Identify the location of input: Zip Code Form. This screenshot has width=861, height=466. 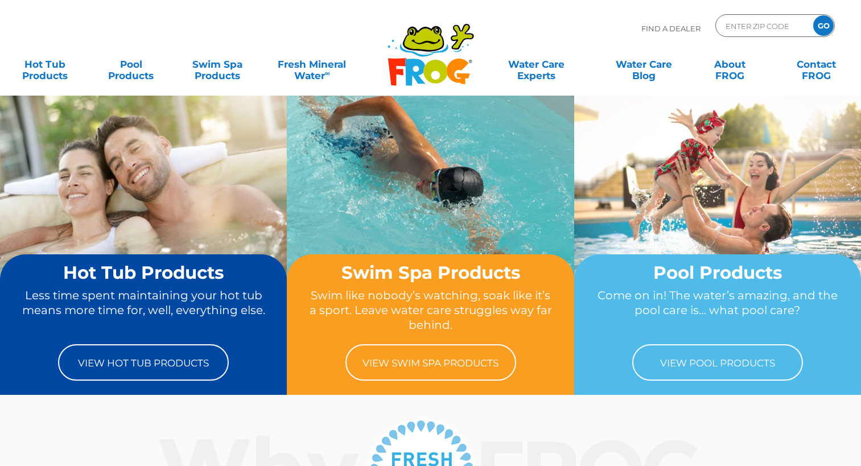
(762, 26).